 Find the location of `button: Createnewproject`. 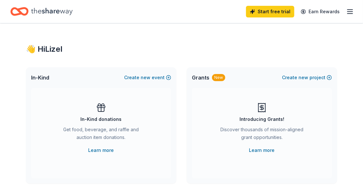

button: Createnewproject is located at coordinates (307, 78).